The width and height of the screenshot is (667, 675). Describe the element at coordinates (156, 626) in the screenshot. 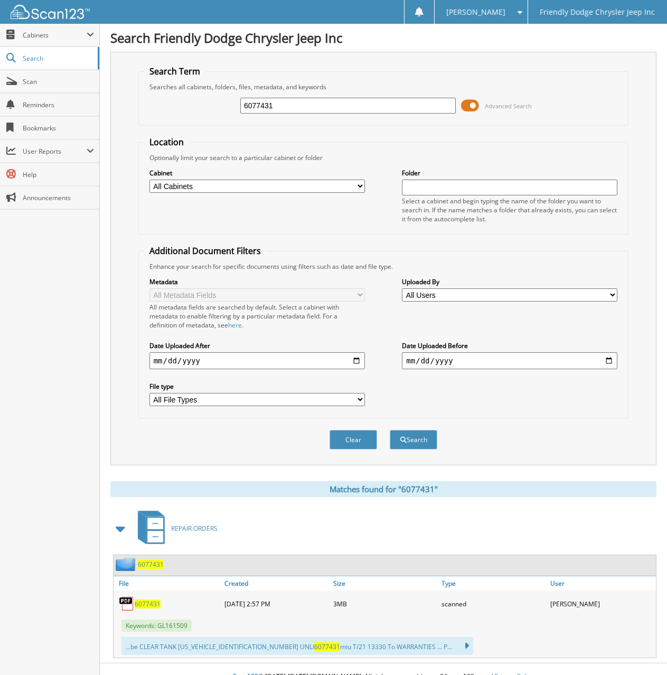

I see `span: Keywords: GL161509` at that location.